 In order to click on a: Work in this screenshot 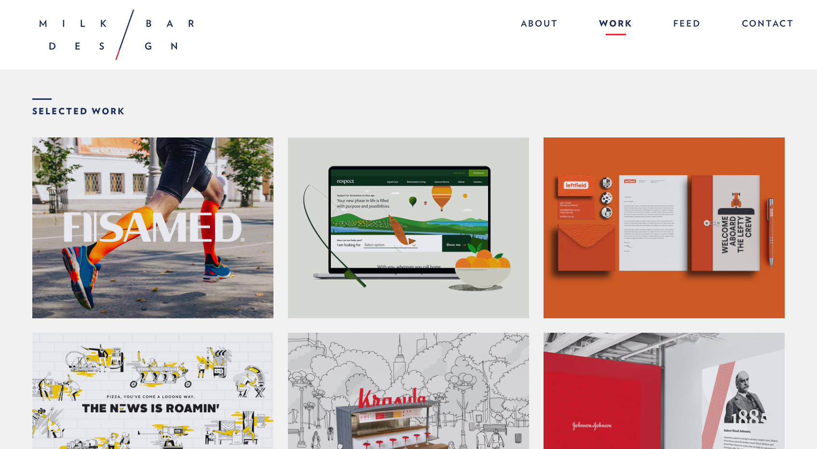, I will do `click(616, 25)`.